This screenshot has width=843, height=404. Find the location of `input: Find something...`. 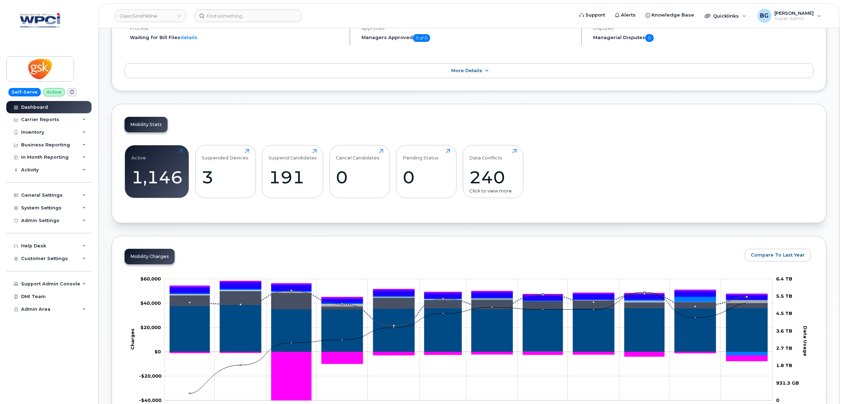

input: Find something... is located at coordinates (248, 16).